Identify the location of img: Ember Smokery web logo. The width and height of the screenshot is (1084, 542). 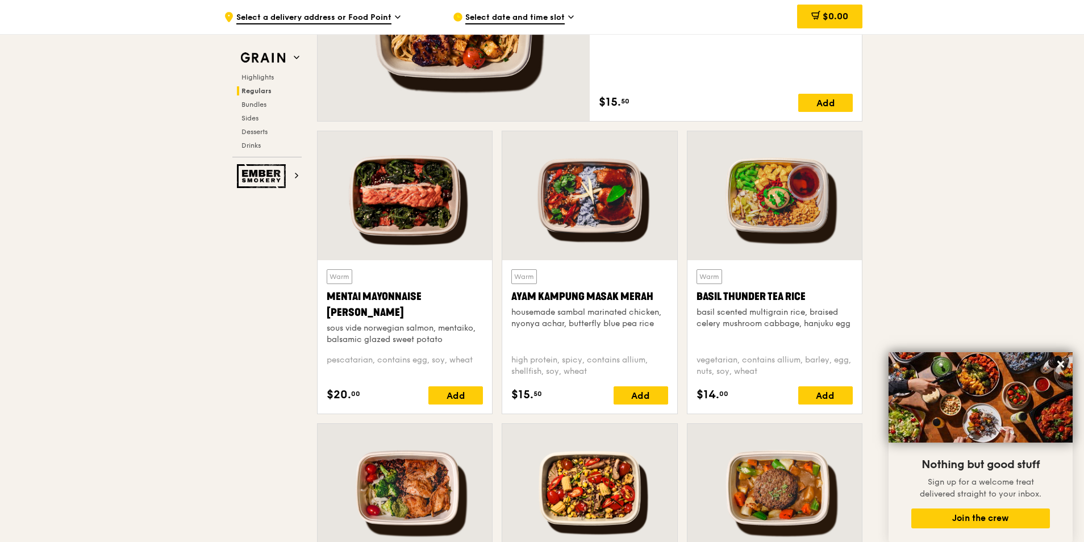
(263, 176).